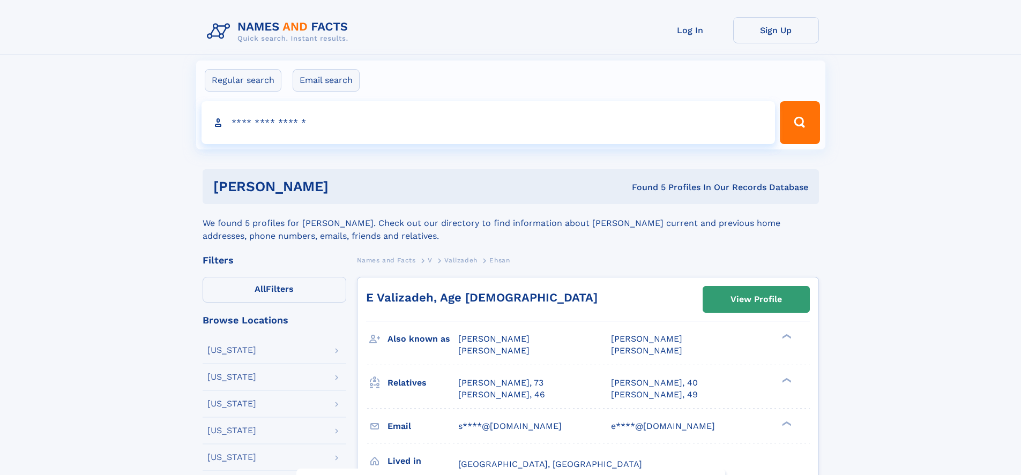  Describe the element at coordinates (430, 260) in the screenshot. I see `a: V` at that location.